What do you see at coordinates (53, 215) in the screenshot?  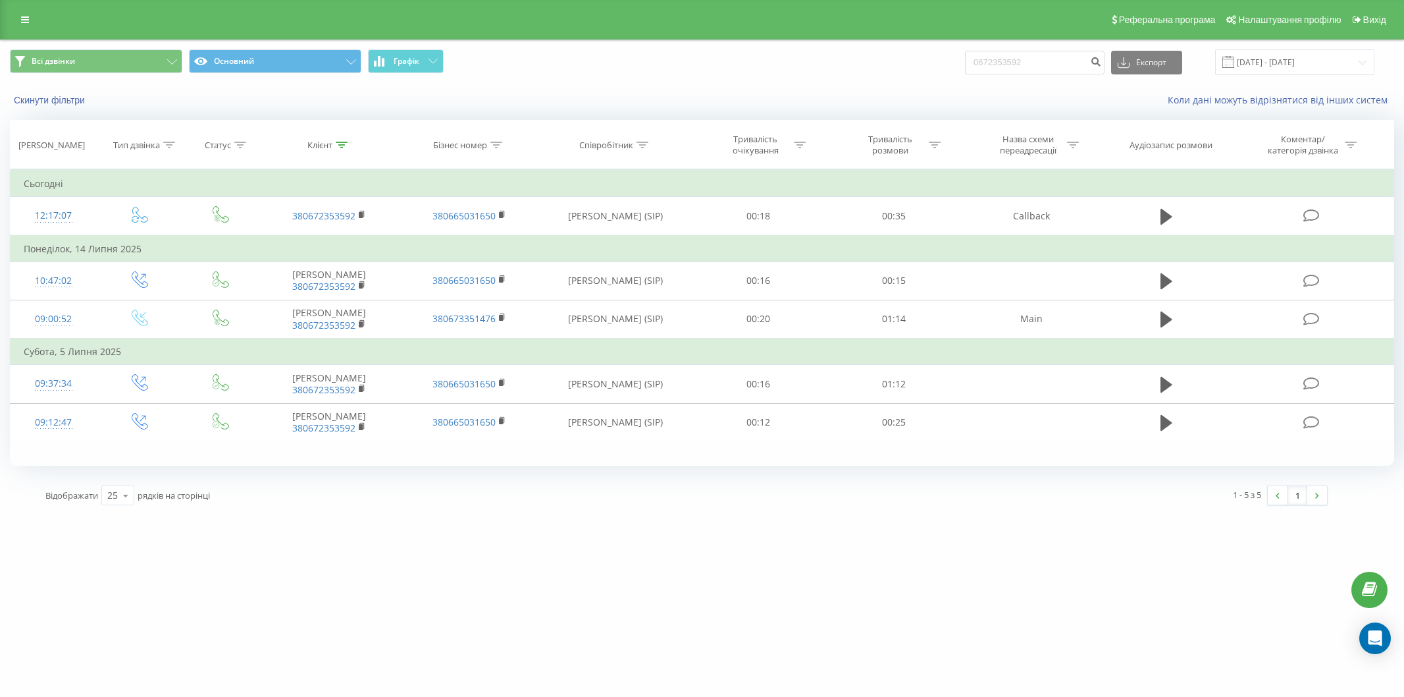 I see `div: 12:17:07` at bounding box center [53, 215].